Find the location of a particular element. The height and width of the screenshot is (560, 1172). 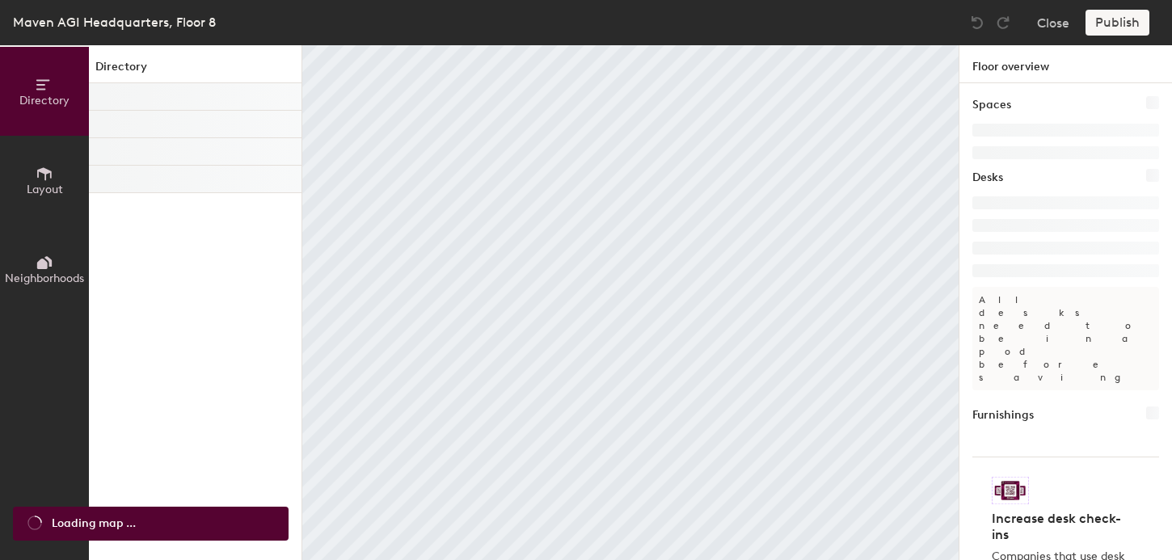

p: All desks need to be in a pod before saving is located at coordinates (1065, 339).